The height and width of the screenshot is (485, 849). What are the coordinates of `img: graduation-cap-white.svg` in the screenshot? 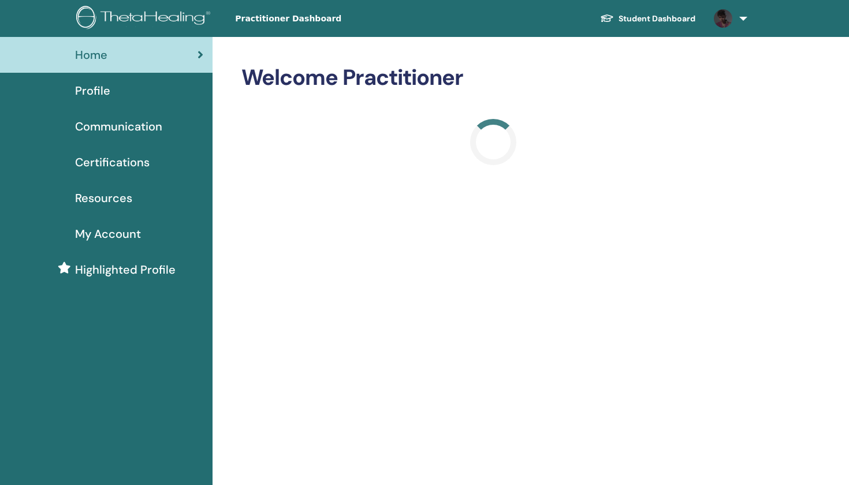 It's located at (607, 18).